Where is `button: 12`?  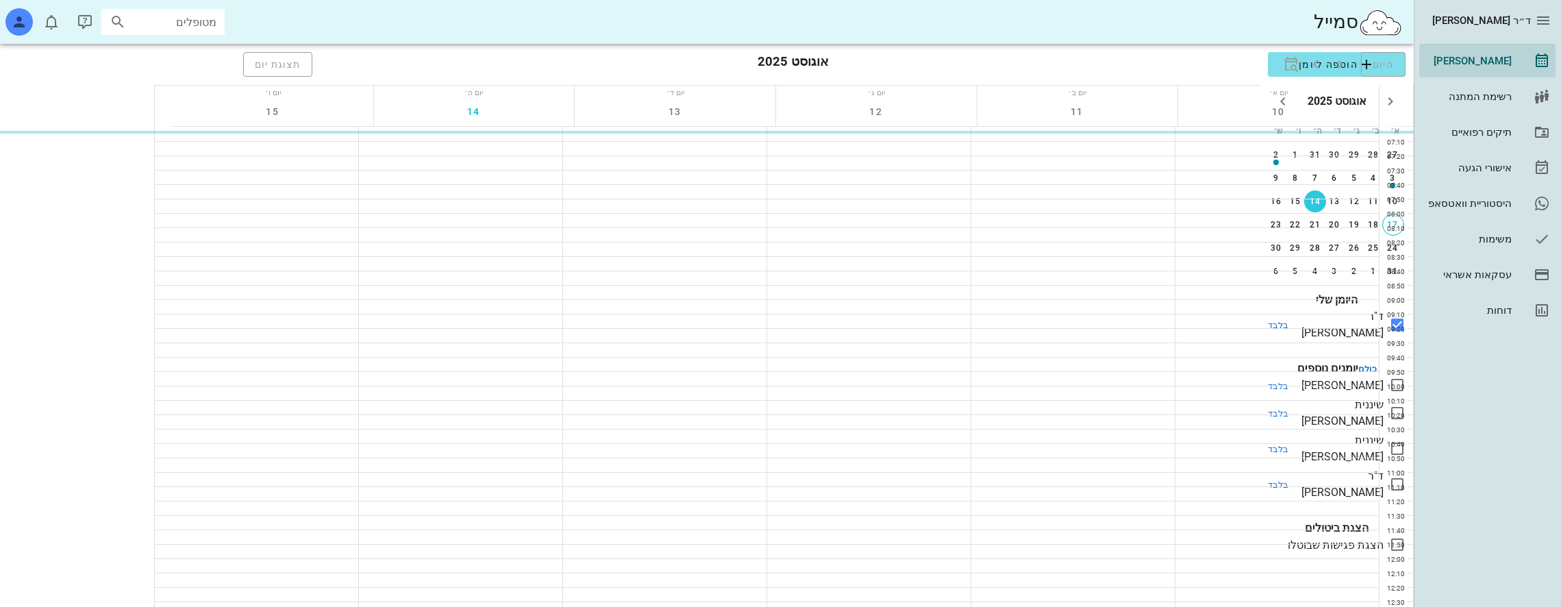
button: 12 is located at coordinates (876, 112).